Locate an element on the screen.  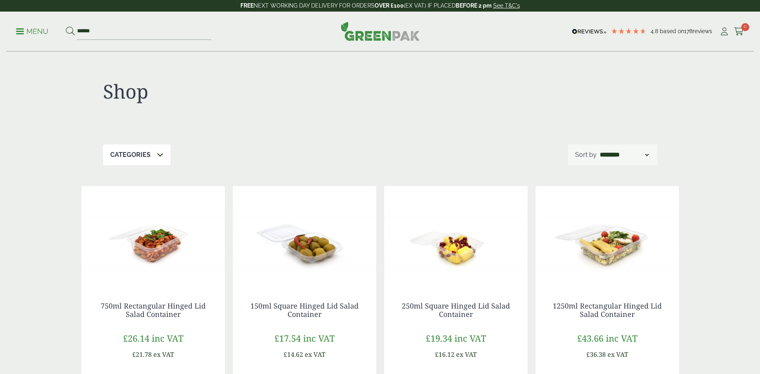
span: 0 is located at coordinates (746, 27).